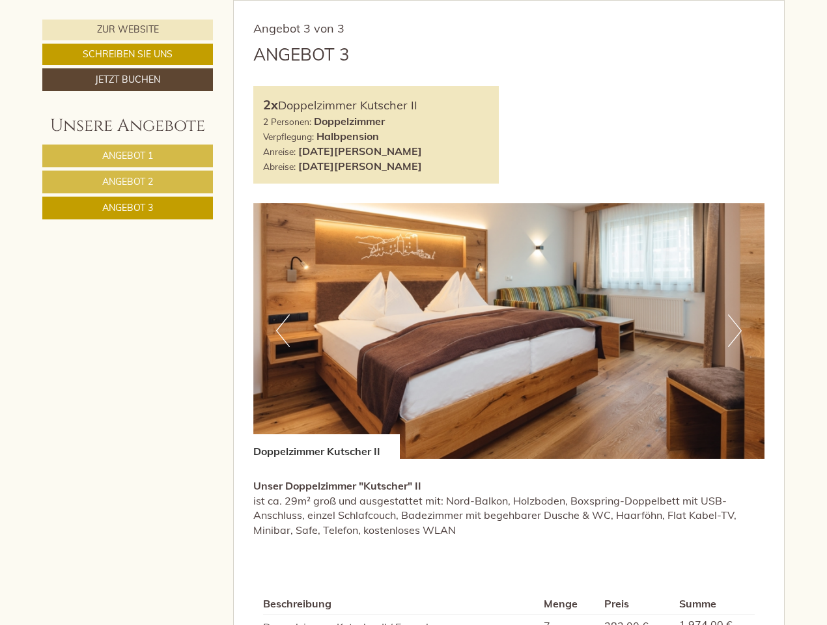 The height and width of the screenshot is (625, 827). Describe the element at coordinates (349, 121) in the screenshot. I see `b: Doppelzimmer` at that location.